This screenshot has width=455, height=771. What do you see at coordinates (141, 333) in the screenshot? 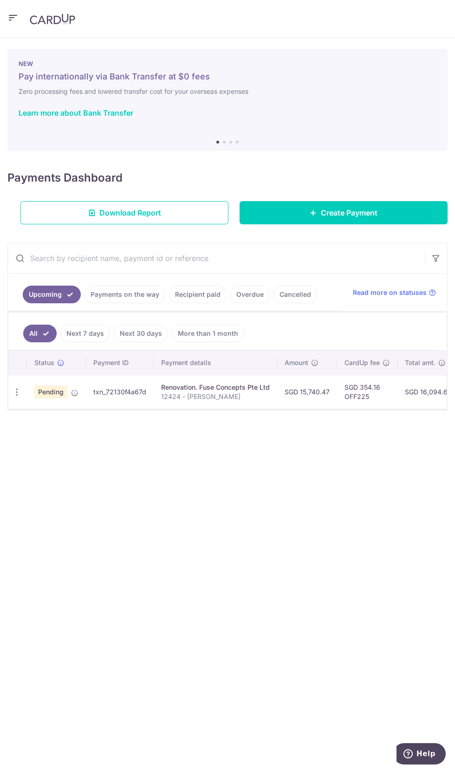
I see `a: Next 30 days` at bounding box center [141, 333].